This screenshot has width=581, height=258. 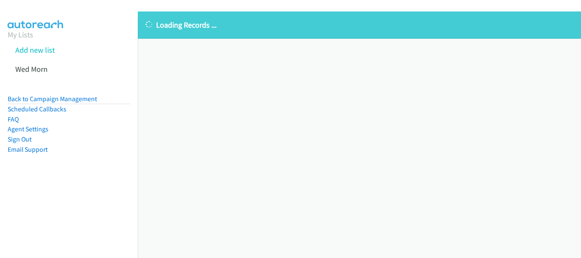 I want to click on a: Agent Settings, so click(x=28, y=129).